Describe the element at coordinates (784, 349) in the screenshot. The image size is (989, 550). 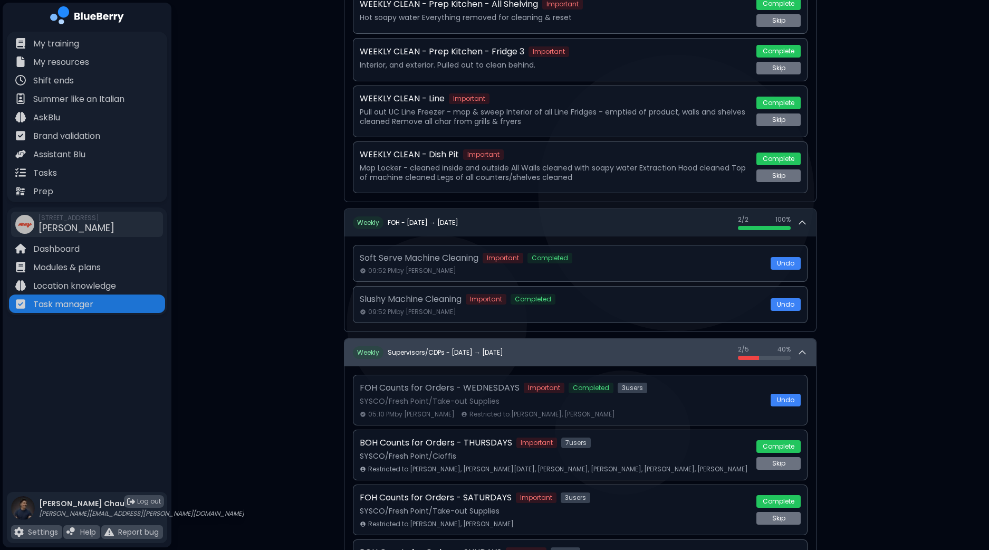
I see `span: 40 %` at that location.